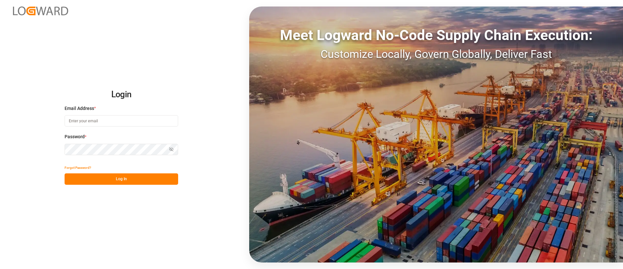 Image resolution: width=623 pixels, height=269 pixels. Describe the element at coordinates (75, 136) in the screenshot. I see `span: Password` at that location.